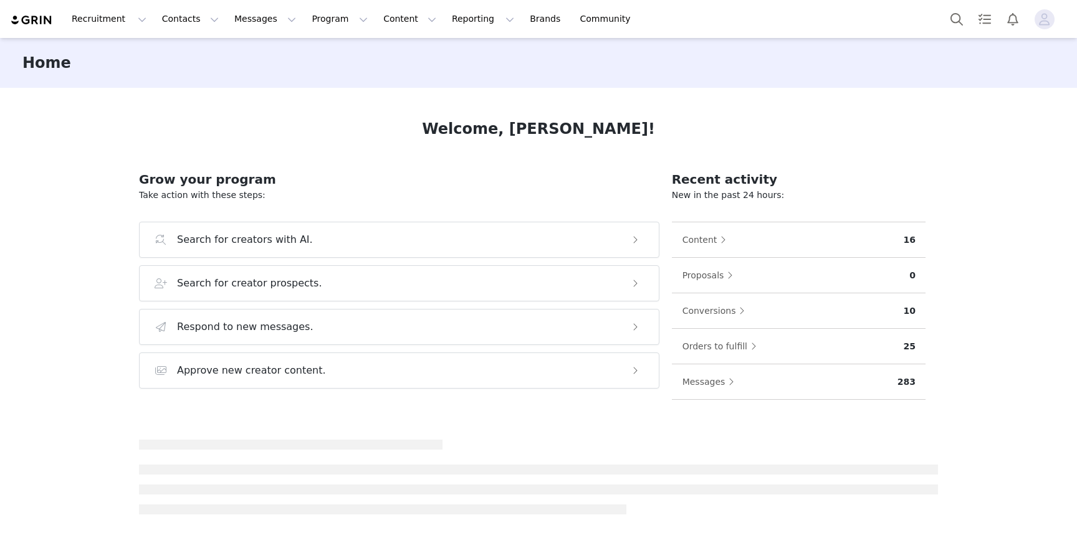  Describe the element at coordinates (912, 275) in the screenshot. I see `p: 0` at that location.